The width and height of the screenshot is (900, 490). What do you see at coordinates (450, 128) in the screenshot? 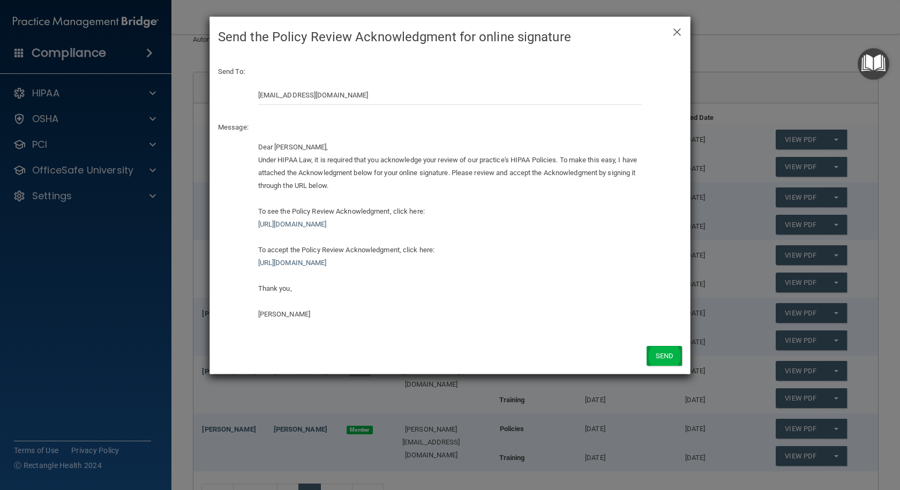
I see `p: Message:` at bounding box center [450, 128].